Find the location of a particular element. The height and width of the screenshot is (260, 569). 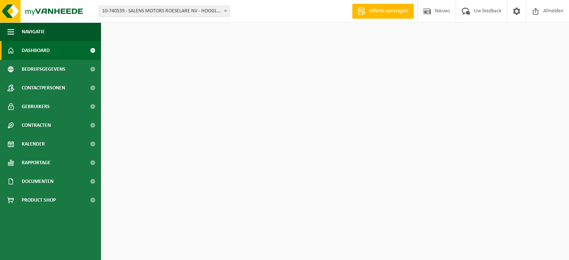

span: 10-740539 - SALENS MOTORS ROESELARE NV - HOOGLEDE is located at coordinates (164, 11).